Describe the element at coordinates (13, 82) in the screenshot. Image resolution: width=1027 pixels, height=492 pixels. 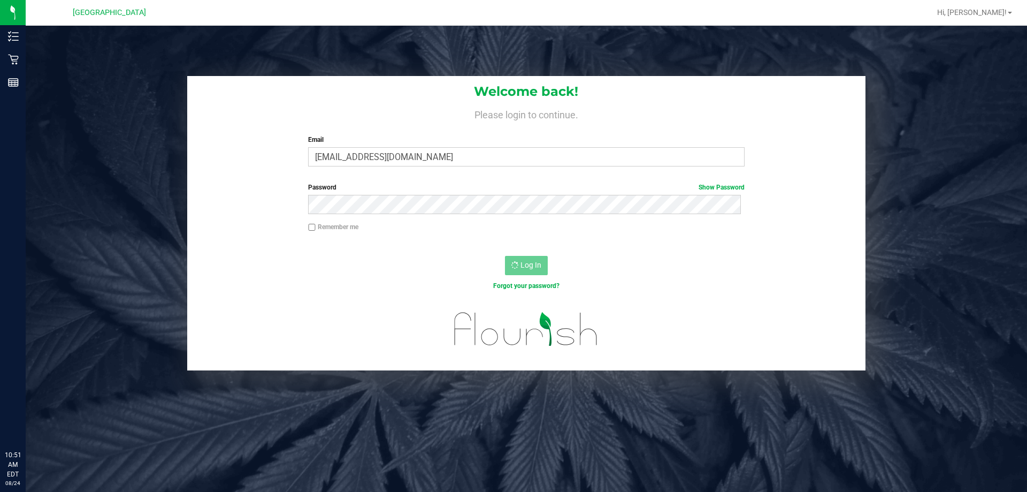
I see `inline-svg: Reports` at that location.